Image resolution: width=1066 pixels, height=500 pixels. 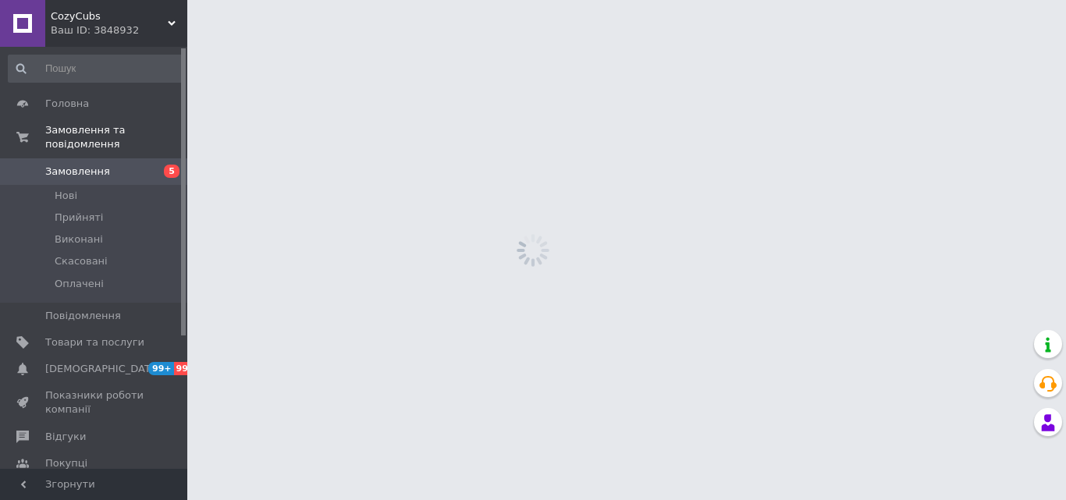 What do you see at coordinates (94, 343) in the screenshot?
I see `span: Товари та послуги` at bounding box center [94, 343].